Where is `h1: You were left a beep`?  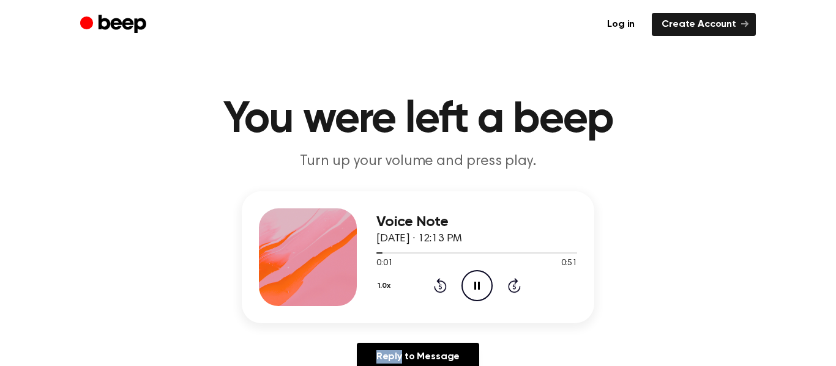 h1: You were left a beep is located at coordinates (418, 120).